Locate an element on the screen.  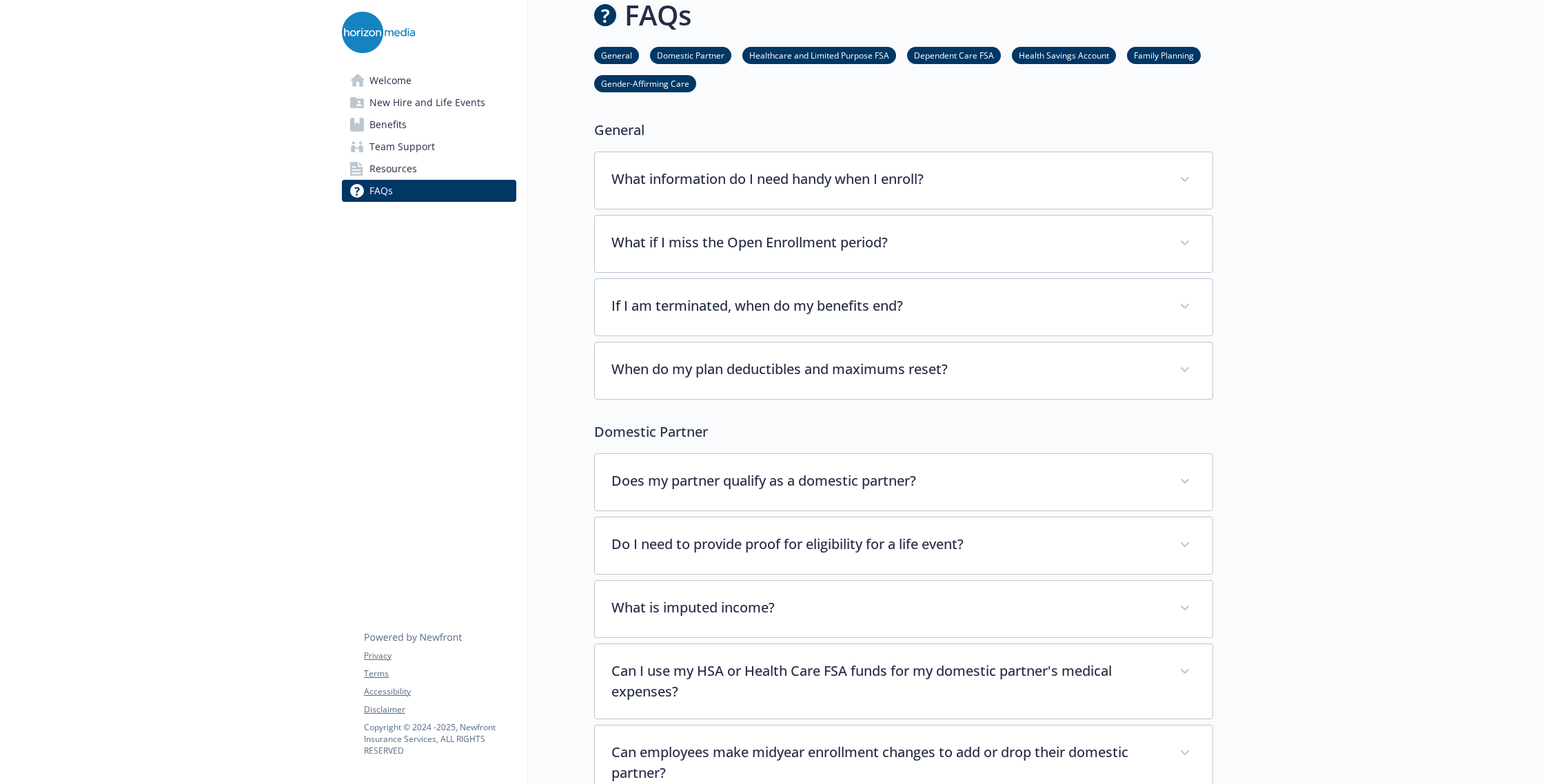
p: Domestic Partner is located at coordinates (904, 432).